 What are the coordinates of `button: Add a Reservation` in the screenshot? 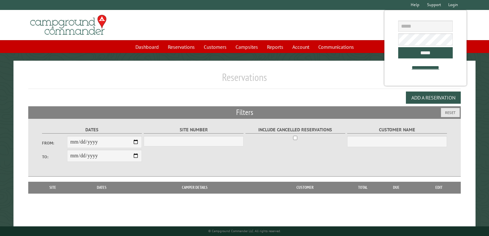 It's located at (433, 98).